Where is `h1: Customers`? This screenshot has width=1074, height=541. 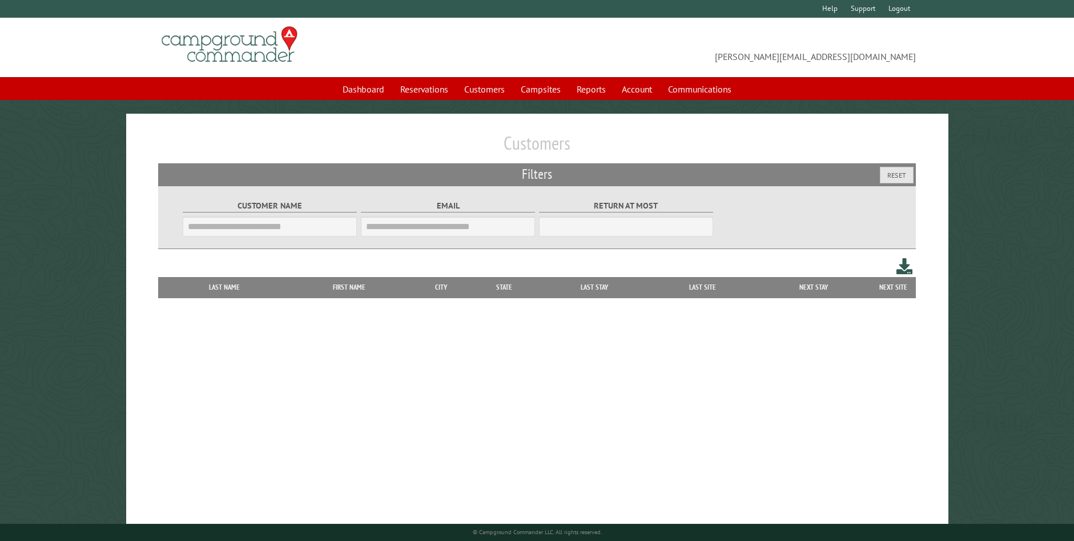
h1: Customers is located at coordinates (537, 147).